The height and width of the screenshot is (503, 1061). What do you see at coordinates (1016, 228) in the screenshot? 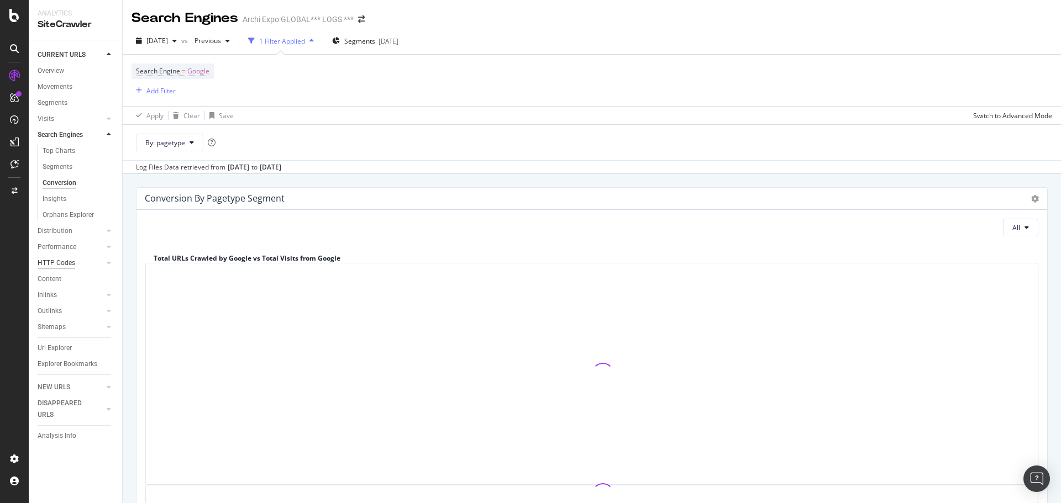
I see `span: All` at bounding box center [1016, 228].